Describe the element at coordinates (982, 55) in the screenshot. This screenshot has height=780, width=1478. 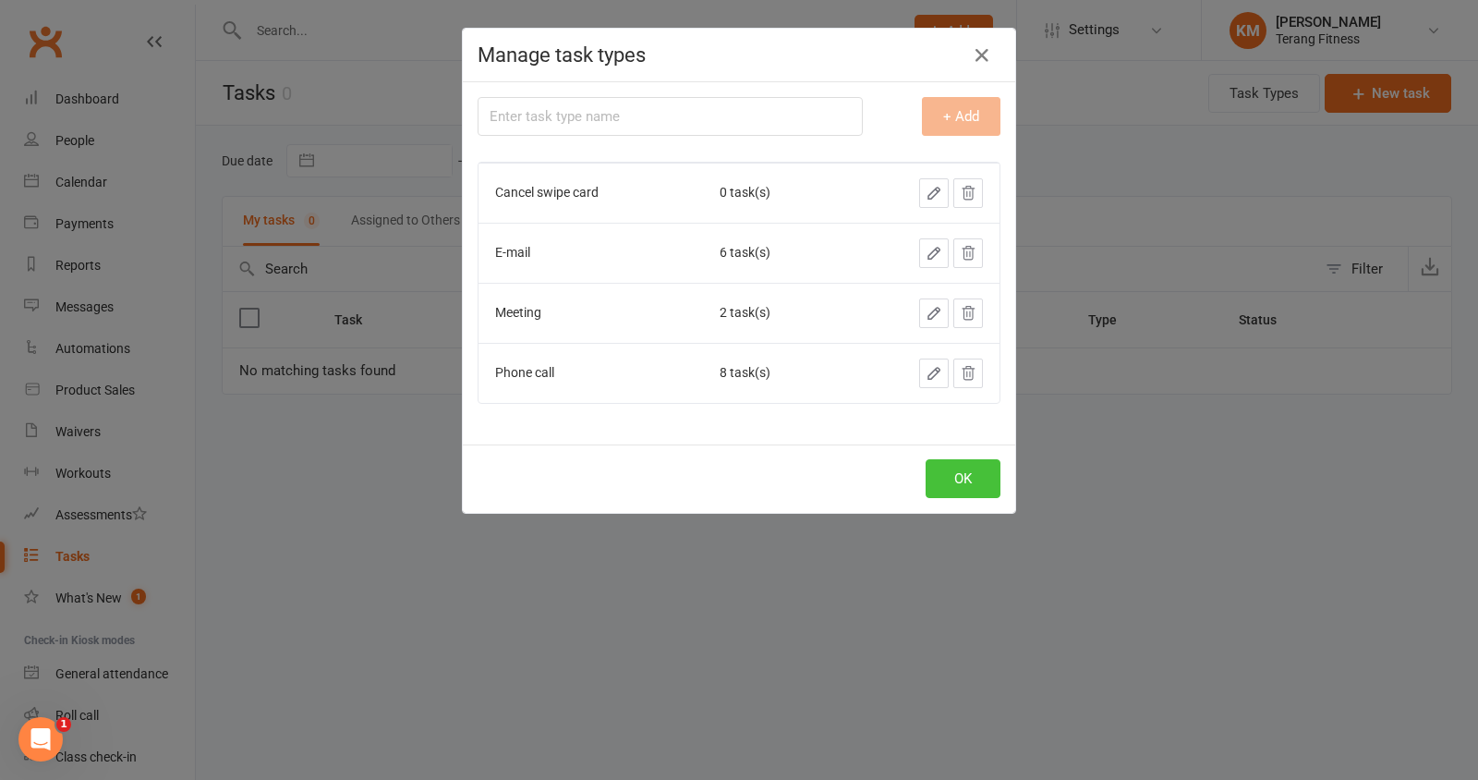
I see `button: Close` at that location.